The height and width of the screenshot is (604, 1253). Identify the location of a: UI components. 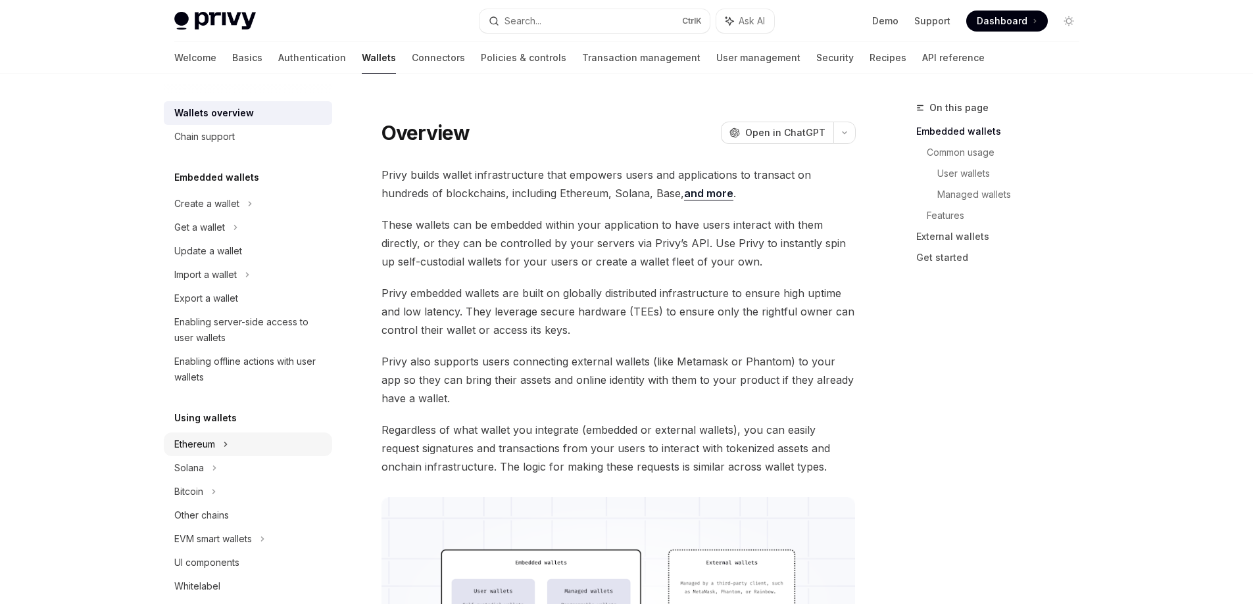
(248, 563).